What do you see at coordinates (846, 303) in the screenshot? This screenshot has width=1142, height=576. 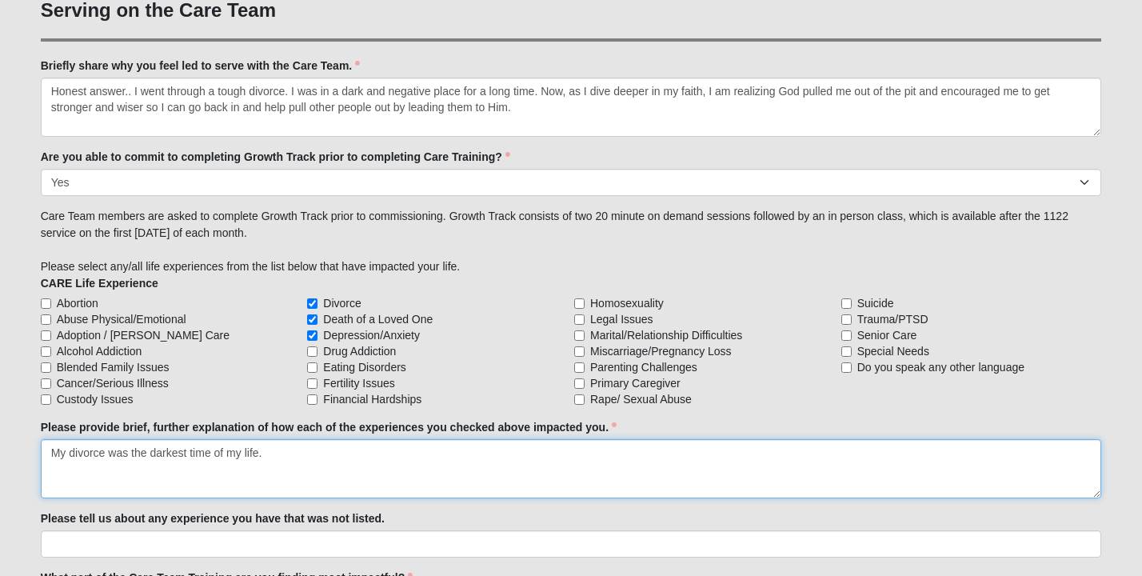 I see `input: Suicide` at bounding box center [846, 303].